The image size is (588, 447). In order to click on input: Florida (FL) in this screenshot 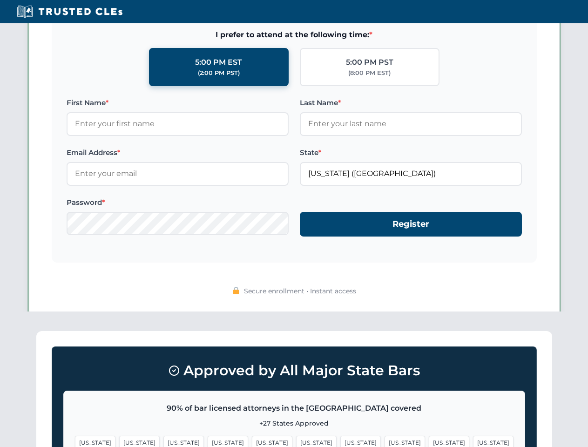, I will do `click(410, 174)`.